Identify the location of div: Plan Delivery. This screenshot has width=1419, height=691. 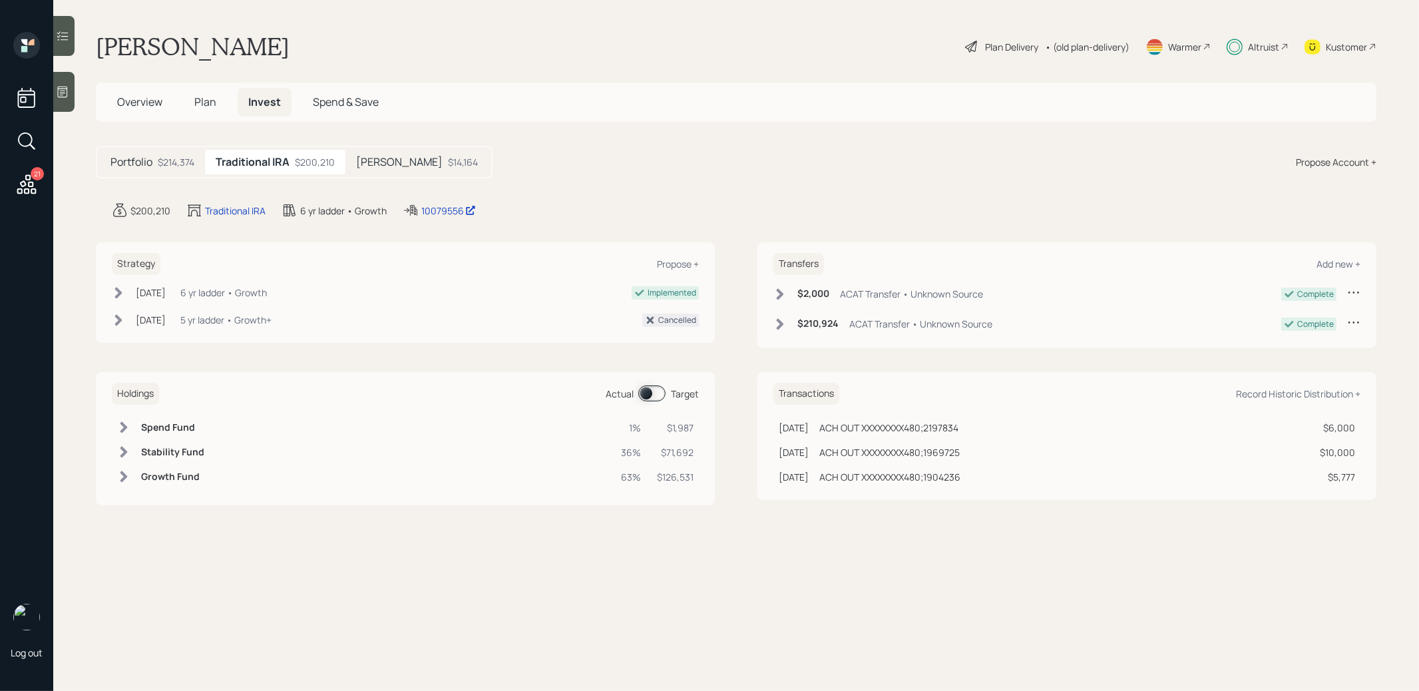
(1012, 47).